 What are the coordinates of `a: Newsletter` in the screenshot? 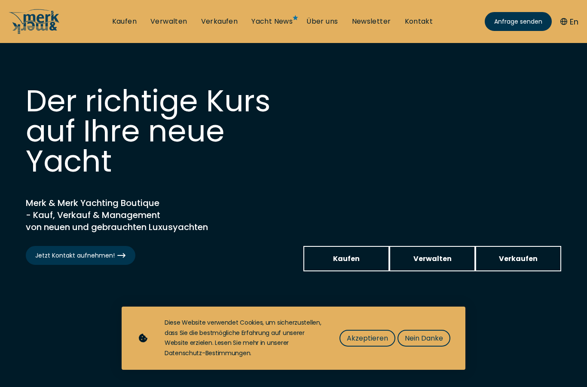 It's located at (371, 21).